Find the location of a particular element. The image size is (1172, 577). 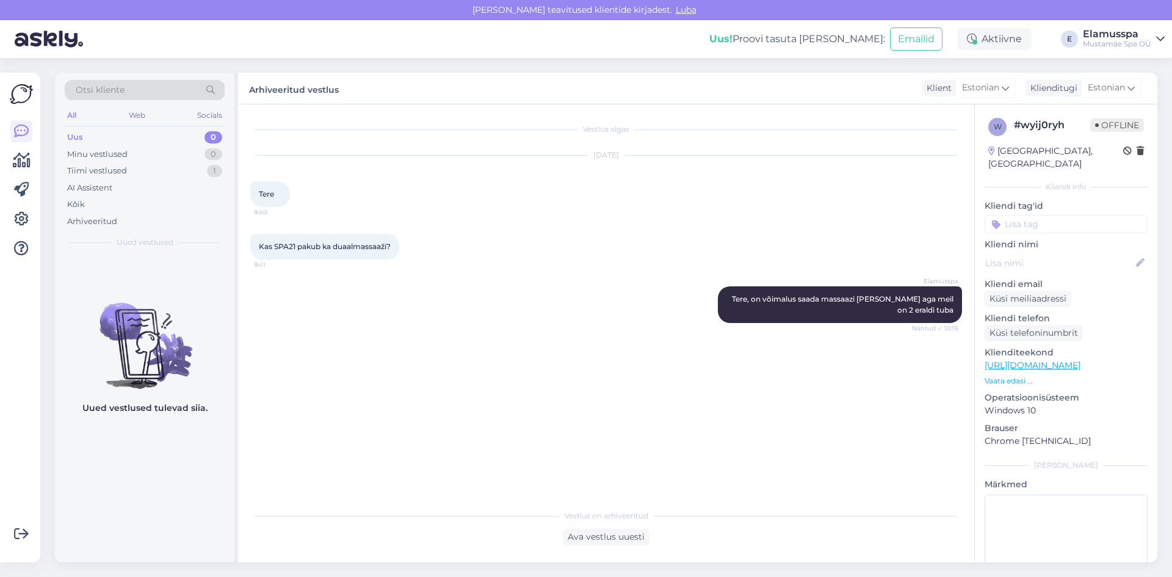

span: 9:41 is located at coordinates (277, 264).